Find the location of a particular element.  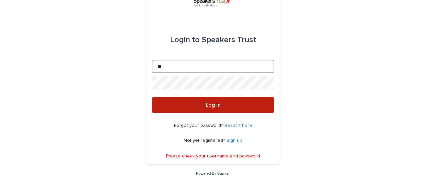

span: Log in is located at coordinates (213, 105).